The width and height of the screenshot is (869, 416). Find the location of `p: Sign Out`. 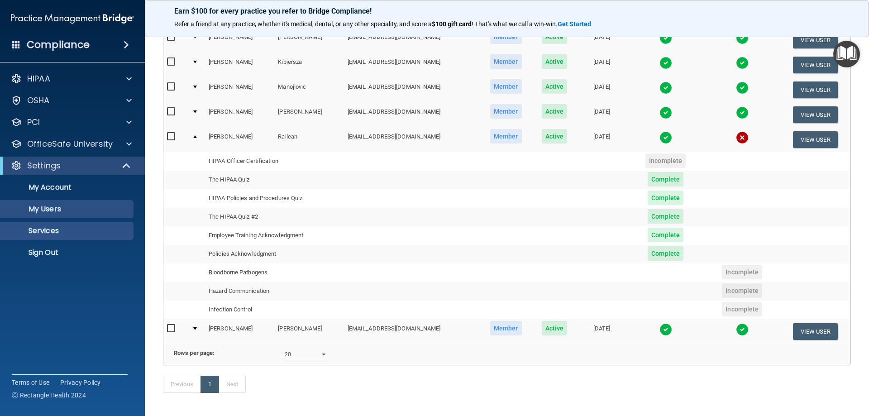

p: Sign Out is located at coordinates (67, 253).